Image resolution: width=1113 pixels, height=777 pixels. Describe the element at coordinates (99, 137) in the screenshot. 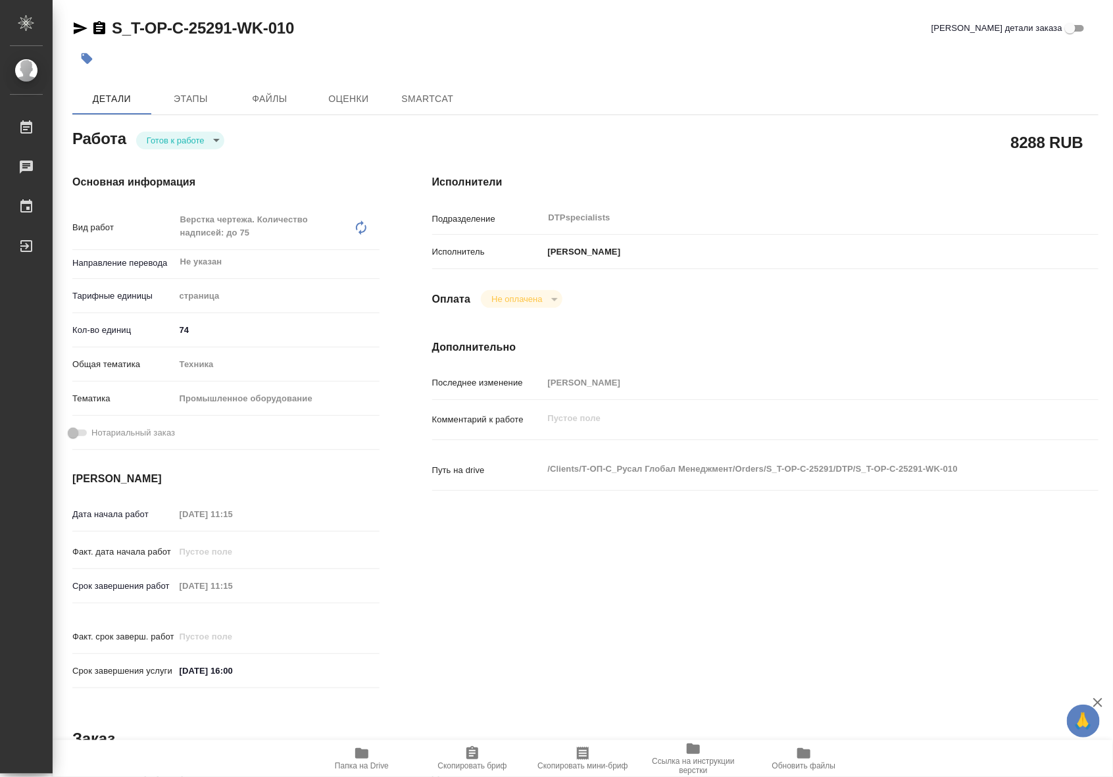

I see `h2: Работа` at that location.